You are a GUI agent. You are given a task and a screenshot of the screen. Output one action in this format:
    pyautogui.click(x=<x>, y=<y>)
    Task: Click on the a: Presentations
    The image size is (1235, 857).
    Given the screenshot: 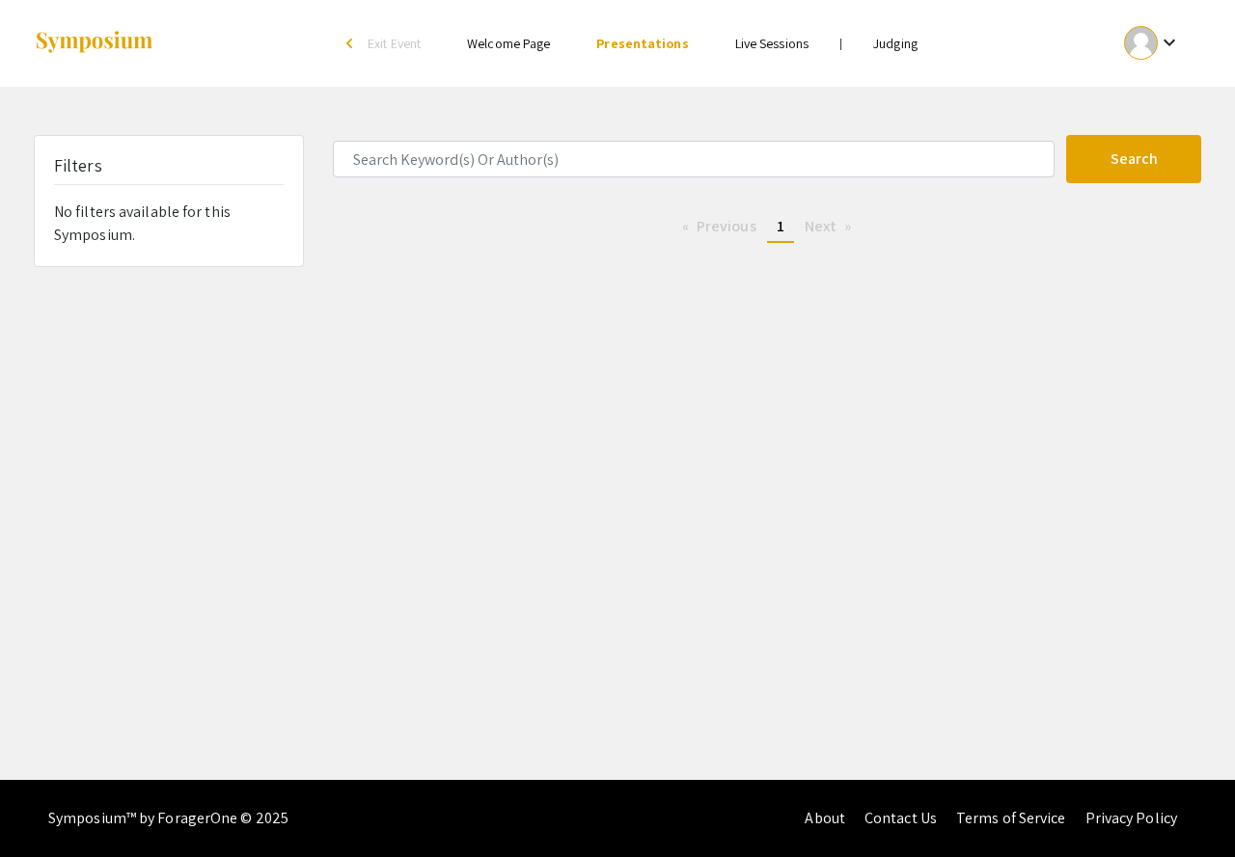 What is the action you would take?
    pyautogui.click(x=641, y=43)
    